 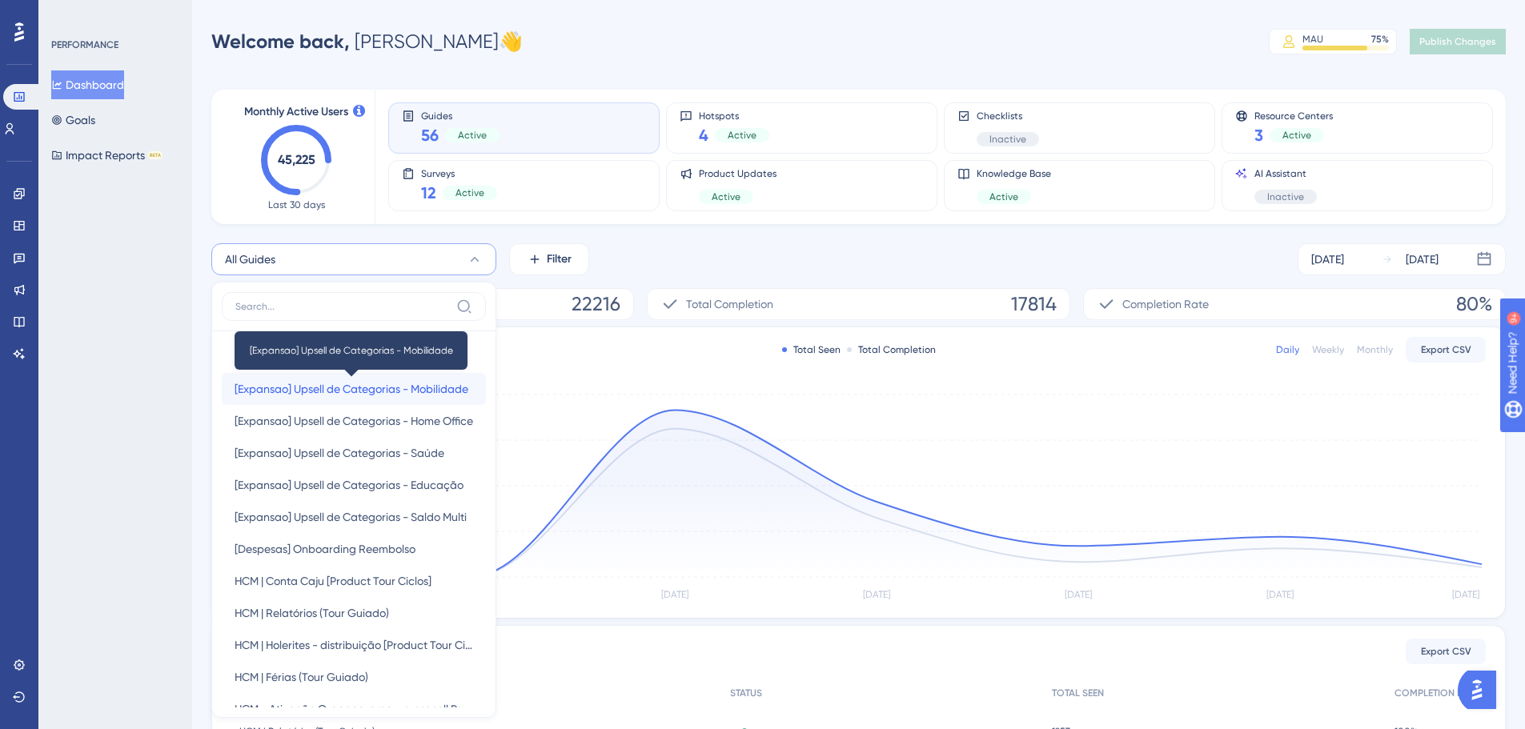 I want to click on span: Surveys, so click(x=459, y=173).